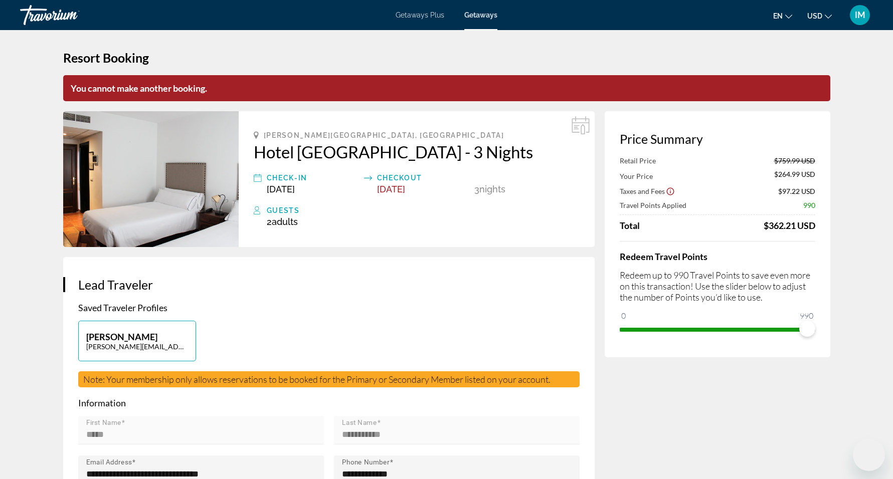 The width and height of the screenshot is (893, 479). What do you see at coordinates (819, 16) in the screenshot?
I see `button: Change currency` at bounding box center [819, 16].